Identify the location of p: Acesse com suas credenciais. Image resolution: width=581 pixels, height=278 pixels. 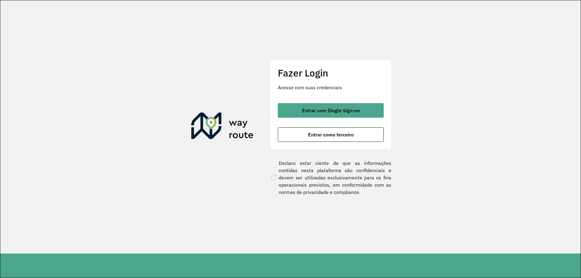
(331, 87).